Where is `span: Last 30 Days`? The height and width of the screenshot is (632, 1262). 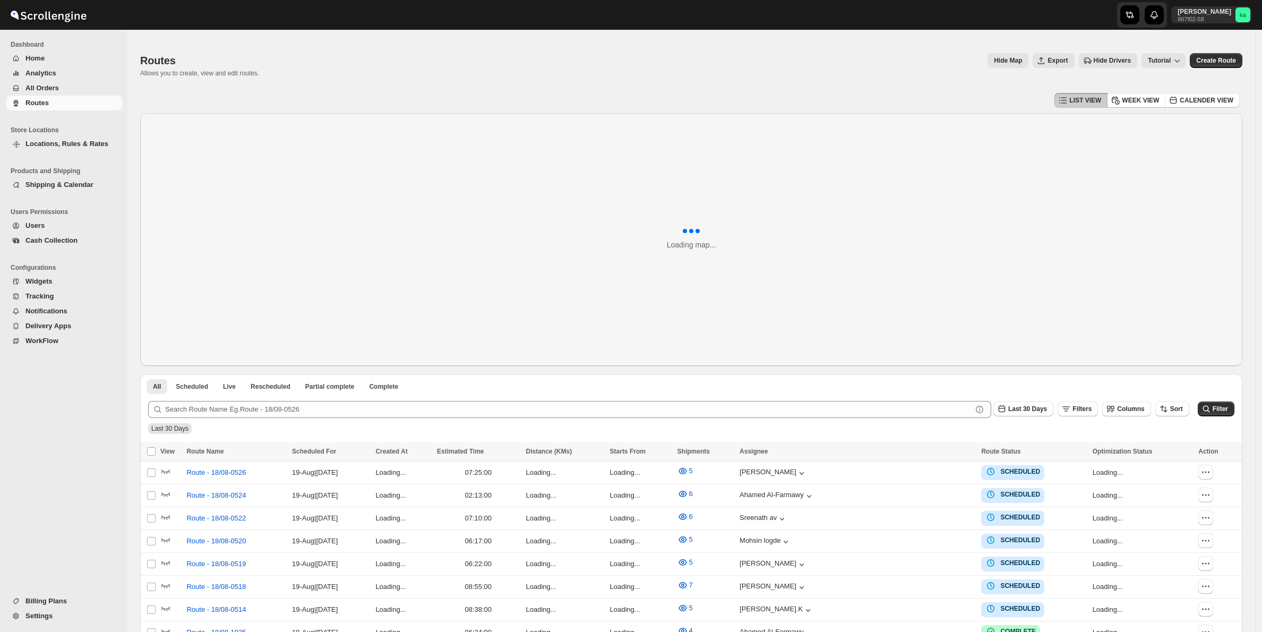 span: Last 30 Days is located at coordinates (170, 429).